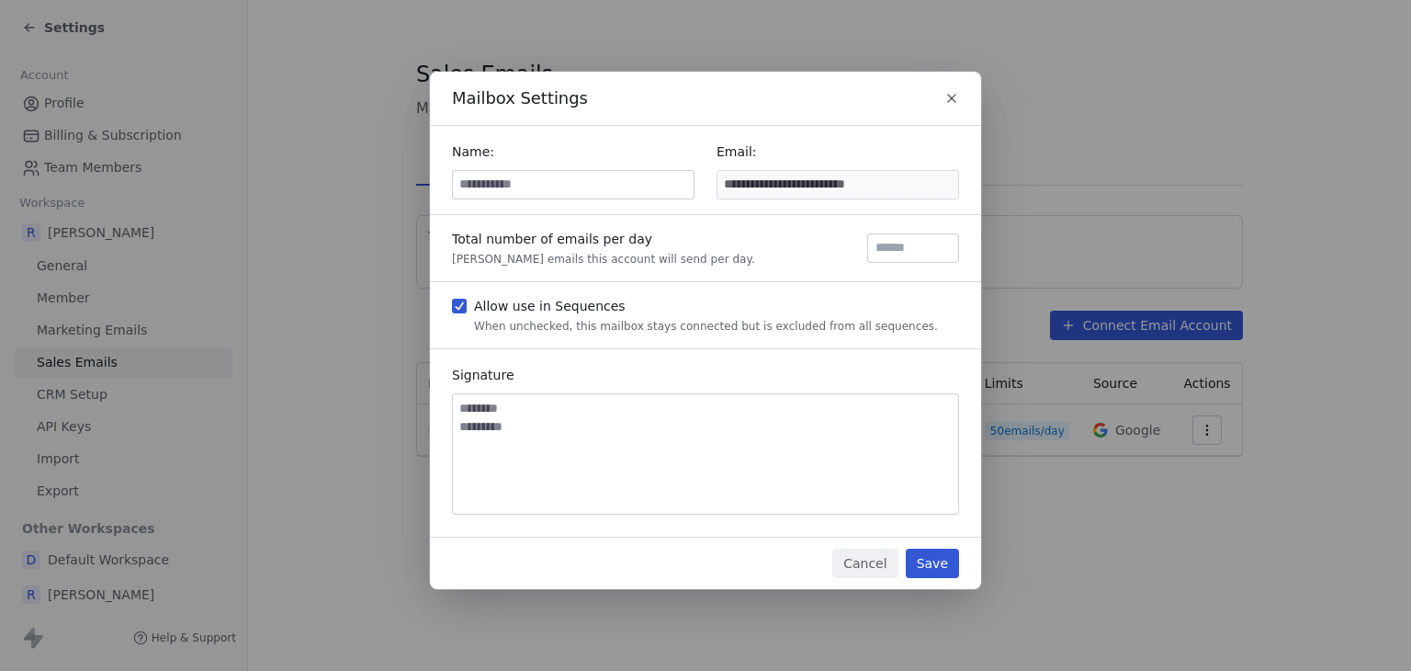  Describe the element at coordinates (706, 326) in the screenshot. I see `div: When unchecked, this mailbox stays connected but is excluded from all sequences.` at that location.